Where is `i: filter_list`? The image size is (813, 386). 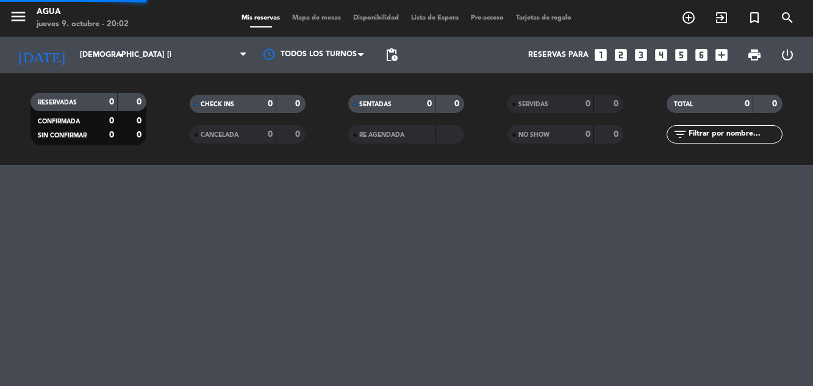
i: filter_list is located at coordinates (680, 134).